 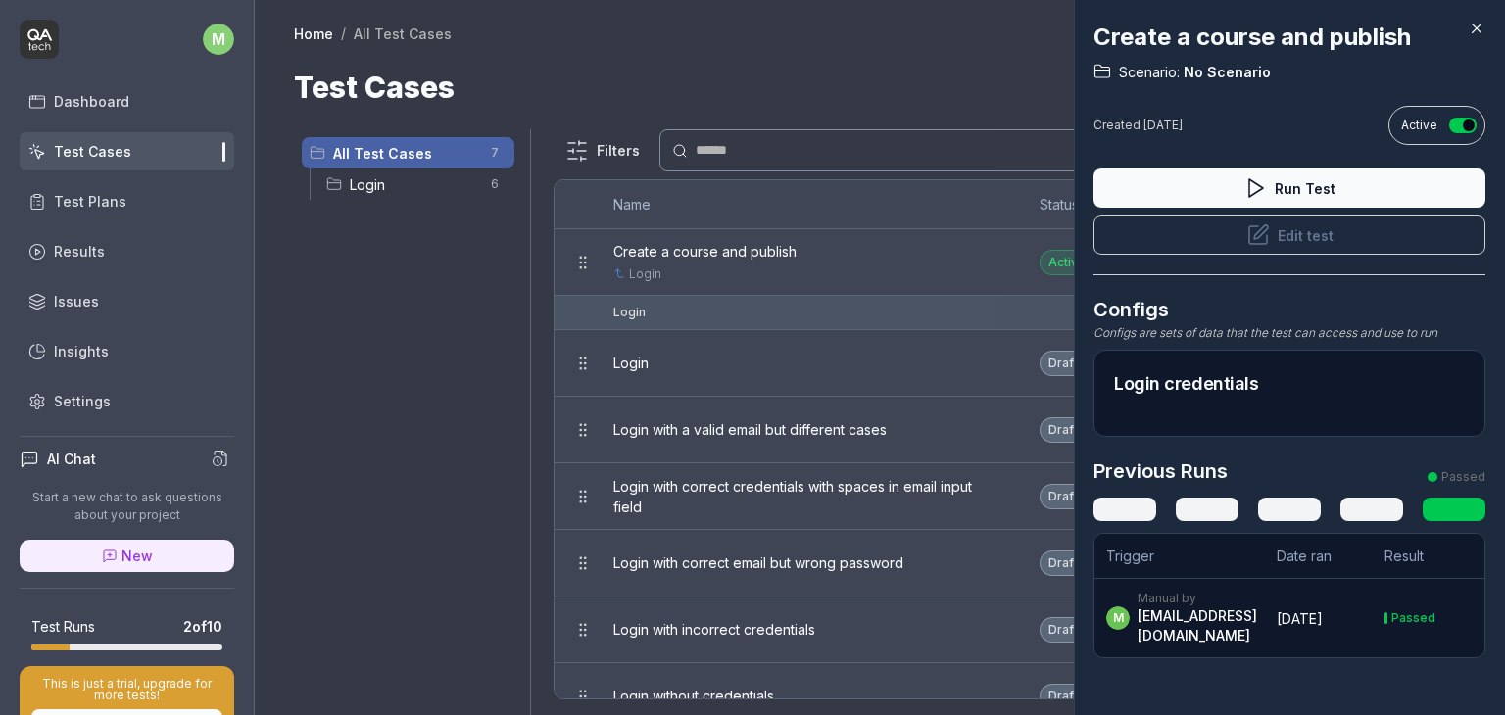 I want to click on div: Manual by, so click(x=1198, y=599).